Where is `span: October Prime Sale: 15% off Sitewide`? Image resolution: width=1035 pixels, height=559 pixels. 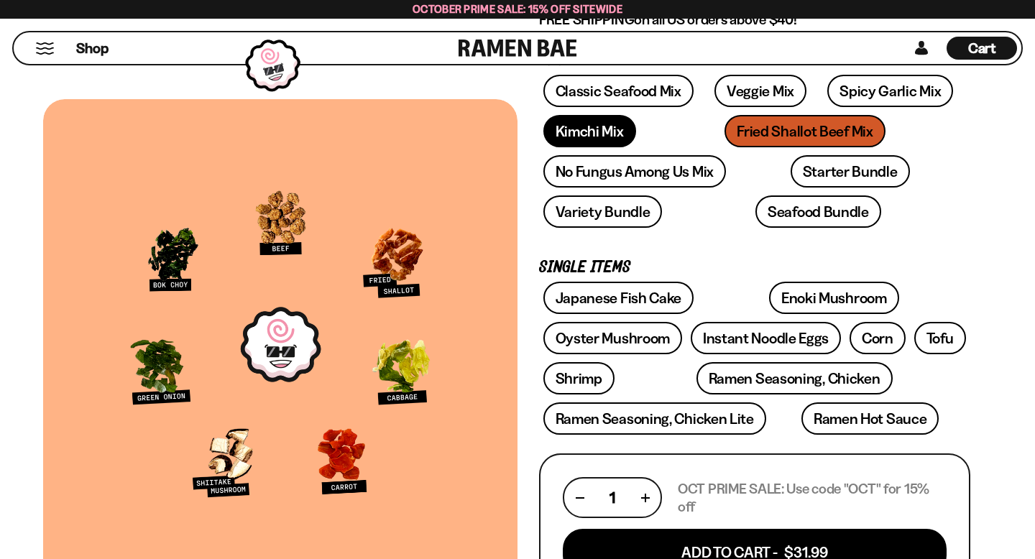
span: October Prime Sale: 15% off Sitewide is located at coordinates (517, 9).